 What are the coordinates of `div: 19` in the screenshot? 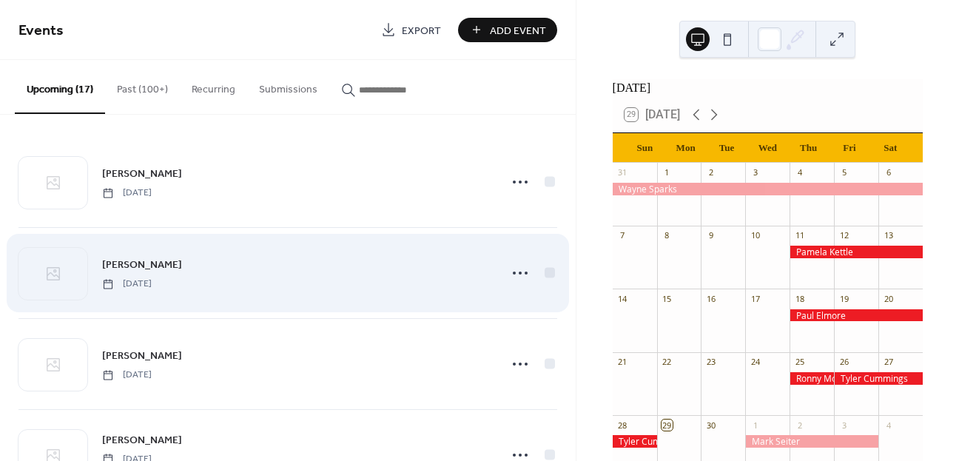 It's located at (844, 298).